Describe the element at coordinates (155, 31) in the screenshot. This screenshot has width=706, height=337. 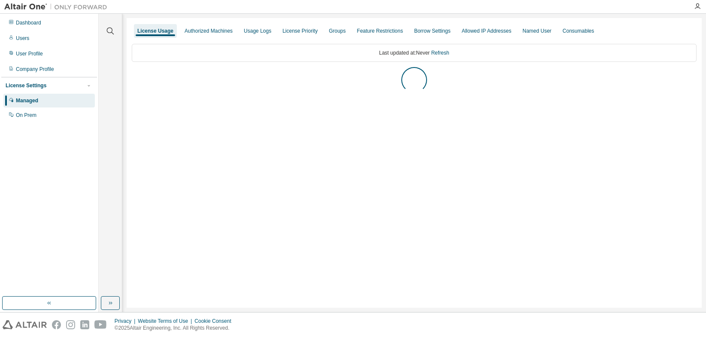
I see `div: License Usage` at that location.